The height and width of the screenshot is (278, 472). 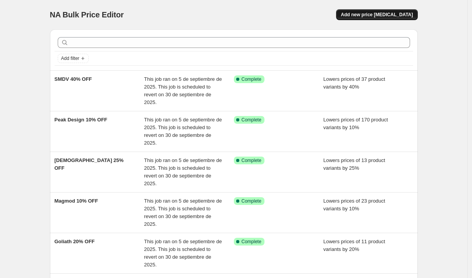 I want to click on span: Goliath 20% OFF, so click(x=75, y=242).